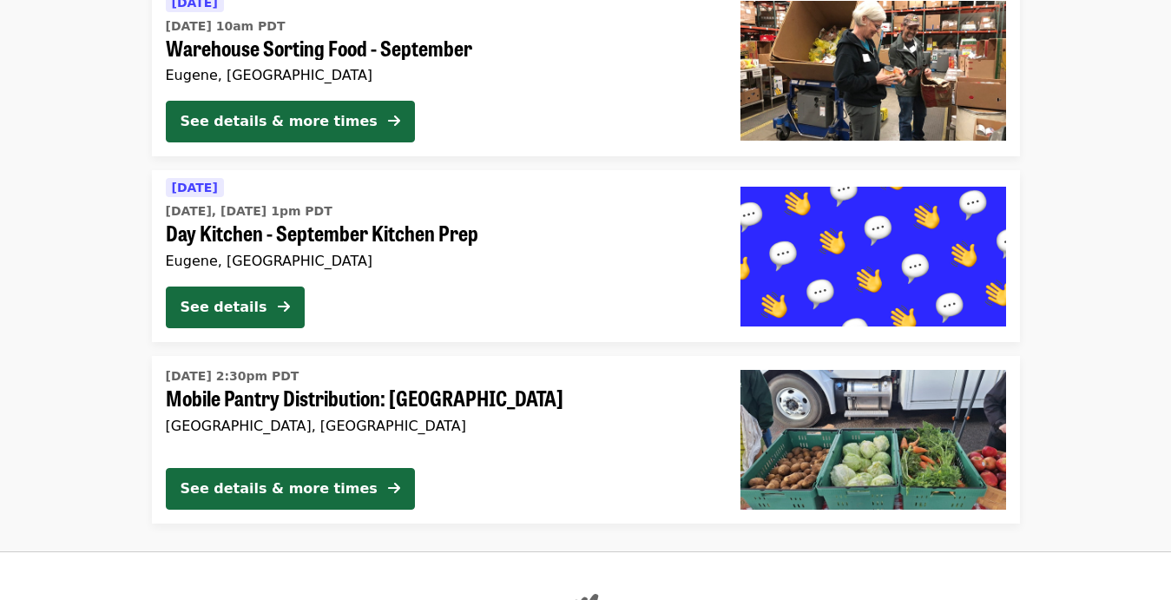  Describe the element at coordinates (873, 439) in the screenshot. I see `img: Mobile Pantry Distribution: Cottage Grove organized by FOOD For Lane County` at that location.